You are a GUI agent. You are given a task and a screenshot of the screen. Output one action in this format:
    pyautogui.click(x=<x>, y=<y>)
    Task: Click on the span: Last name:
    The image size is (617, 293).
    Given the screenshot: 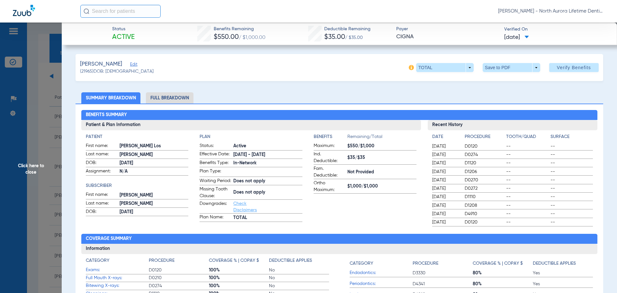 What is the action you would take?
    pyautogui.click(x=102, y=155)
    